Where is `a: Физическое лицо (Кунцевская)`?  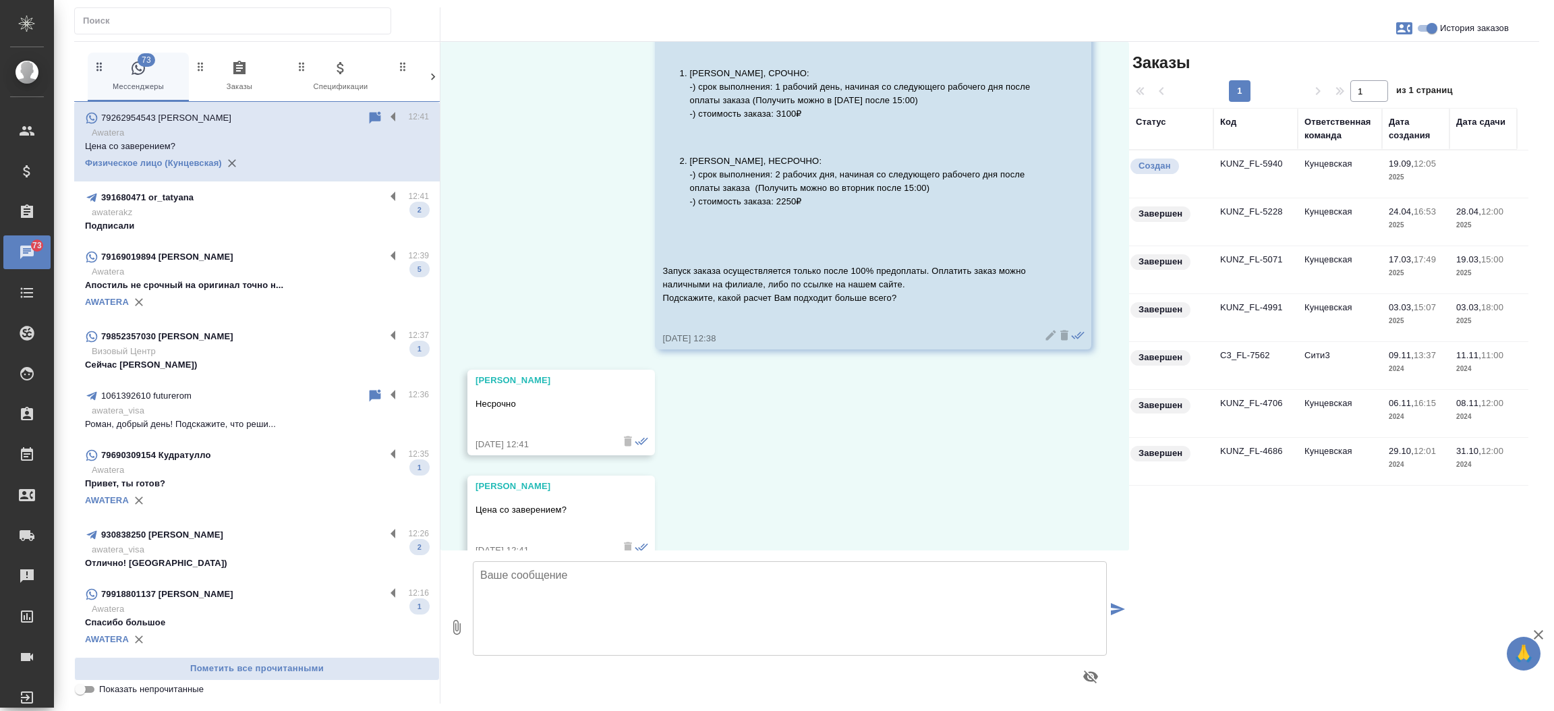 a: Физическое лицо (Кунцевская) is located at coordinates (153, 163).